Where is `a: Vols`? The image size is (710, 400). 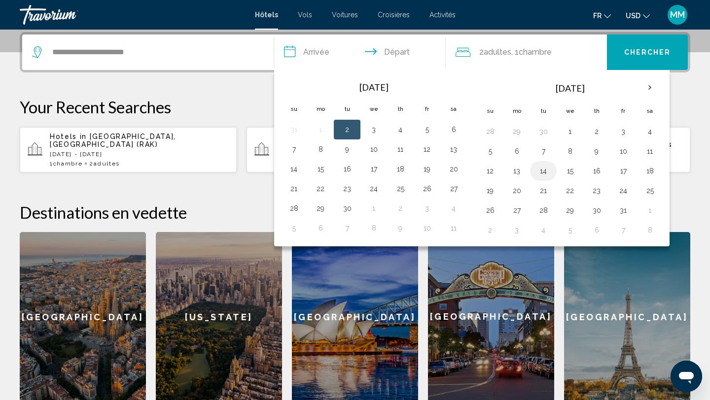 a: Vols is located at coordinates (305, 15).